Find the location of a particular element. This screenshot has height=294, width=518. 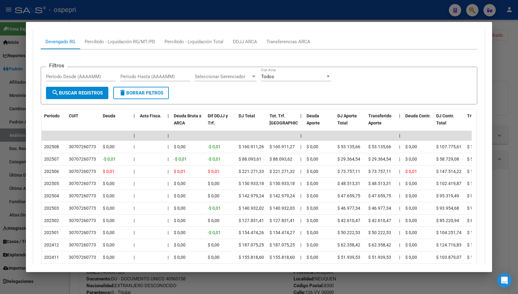

datatable-header-cell: Tot. Trf. Bruto is located at coordinates (283, 123).